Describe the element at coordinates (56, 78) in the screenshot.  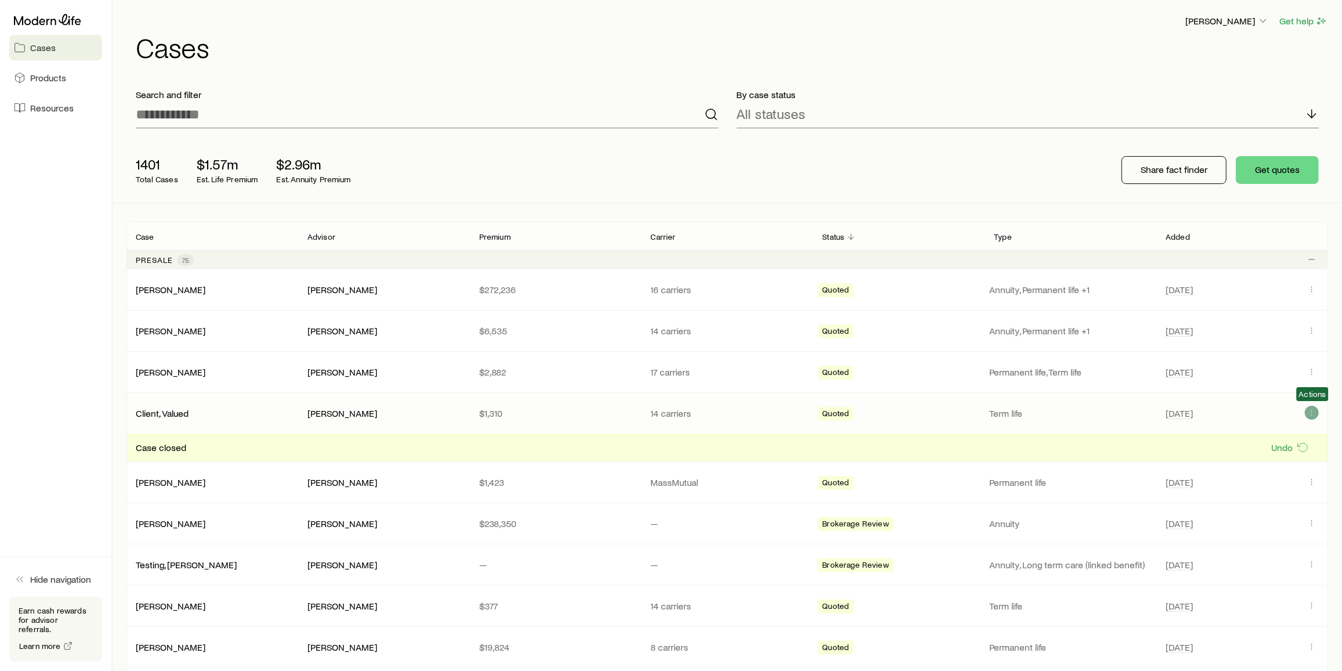
I see `a: Products` at that location.